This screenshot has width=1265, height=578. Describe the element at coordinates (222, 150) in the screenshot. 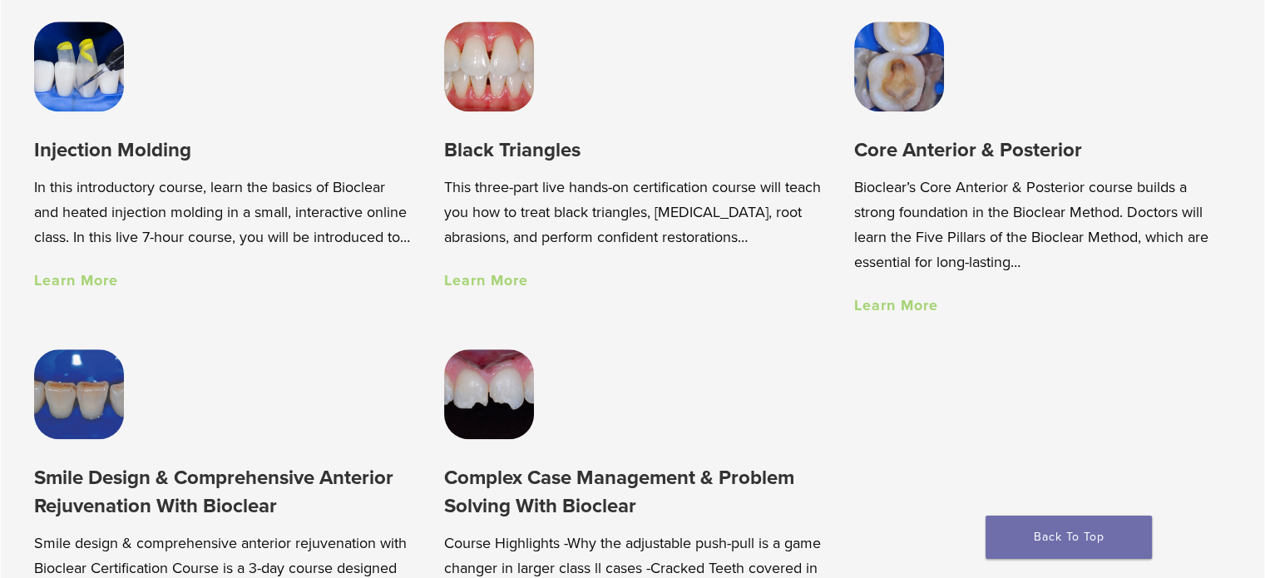

I see `h3: Injection Molding` at that location.